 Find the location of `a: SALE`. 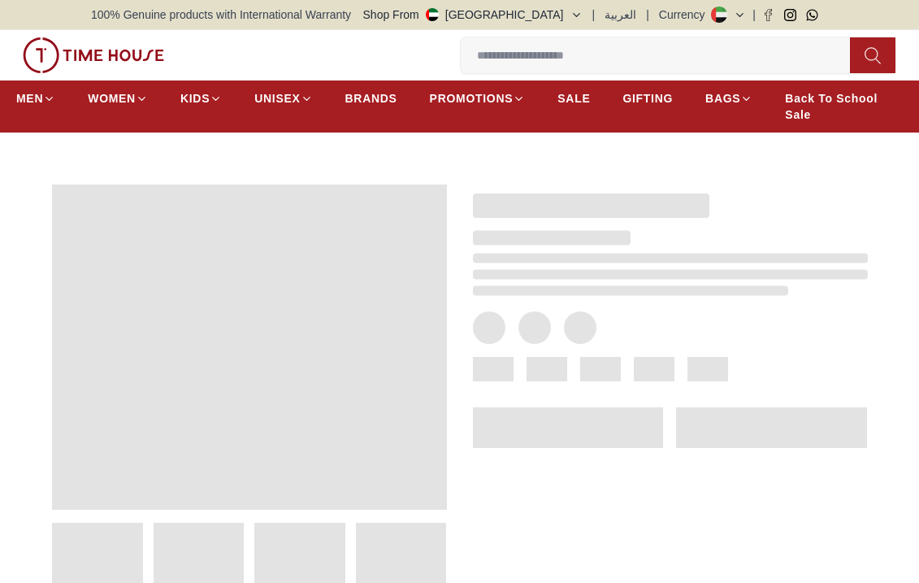

a: SALE is located at coordinates (574, 98).